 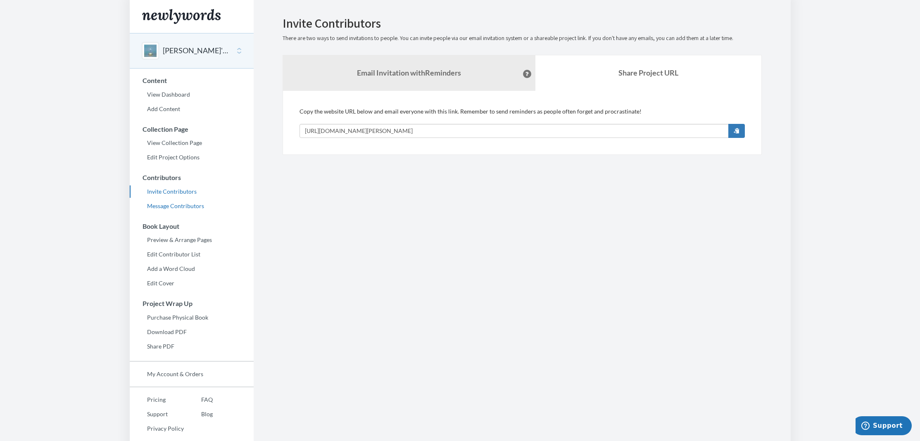 I want to click on a: Pricing, so click(x=157, y=400).